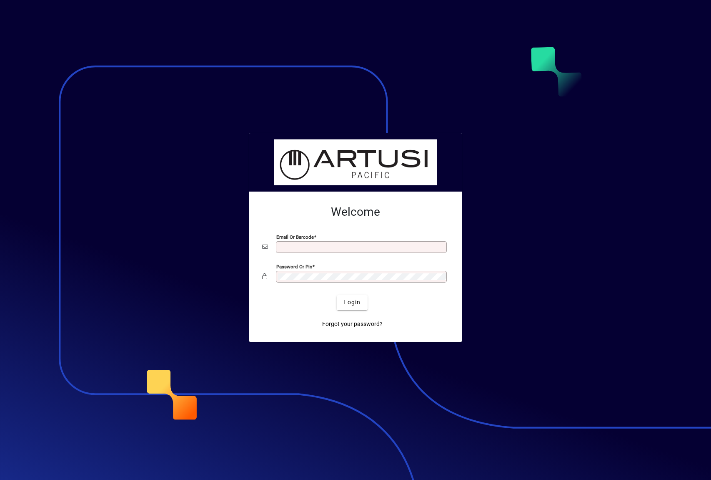  I want to click on h2: Welcome, so click(356, 212).